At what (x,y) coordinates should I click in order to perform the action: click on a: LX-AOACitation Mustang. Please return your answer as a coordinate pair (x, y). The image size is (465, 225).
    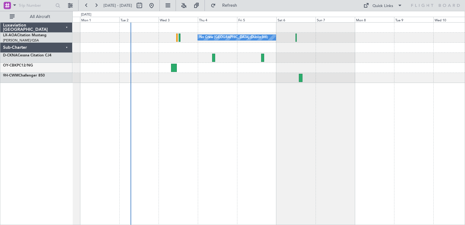
    Looking at the image, I should click on (25, 35).